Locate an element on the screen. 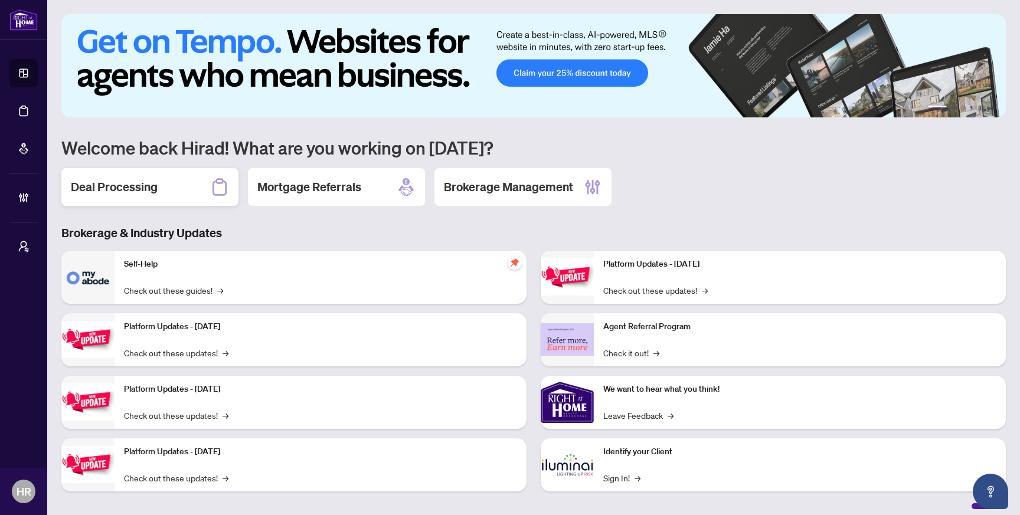 This screenshot has width=1020, height=515. button: 4 is located at coordinates (973, 108).